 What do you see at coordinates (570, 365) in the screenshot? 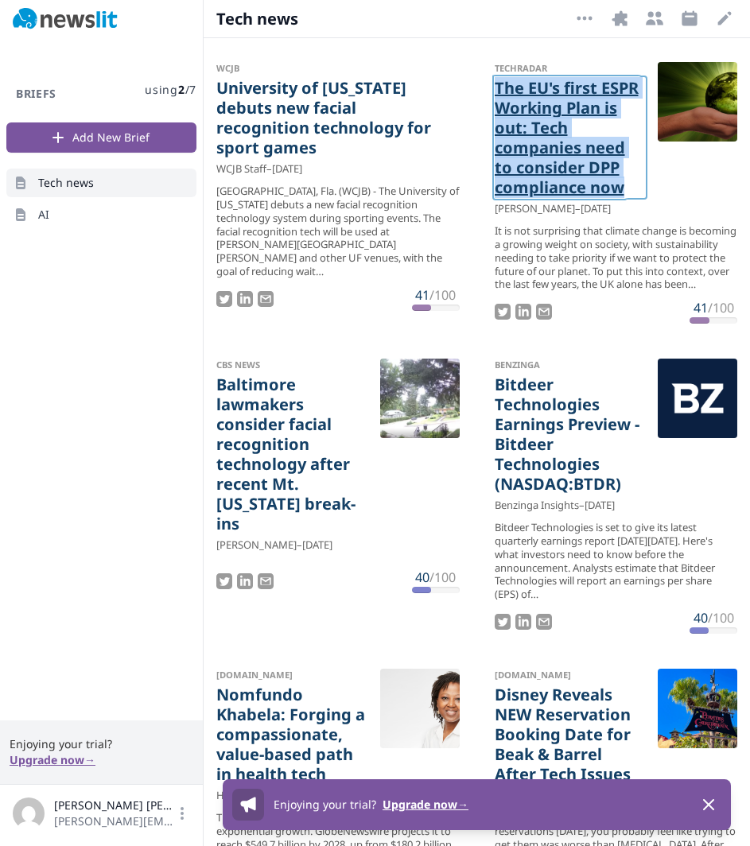
I see `div: Benzinga` at bounding box center [570, 365].